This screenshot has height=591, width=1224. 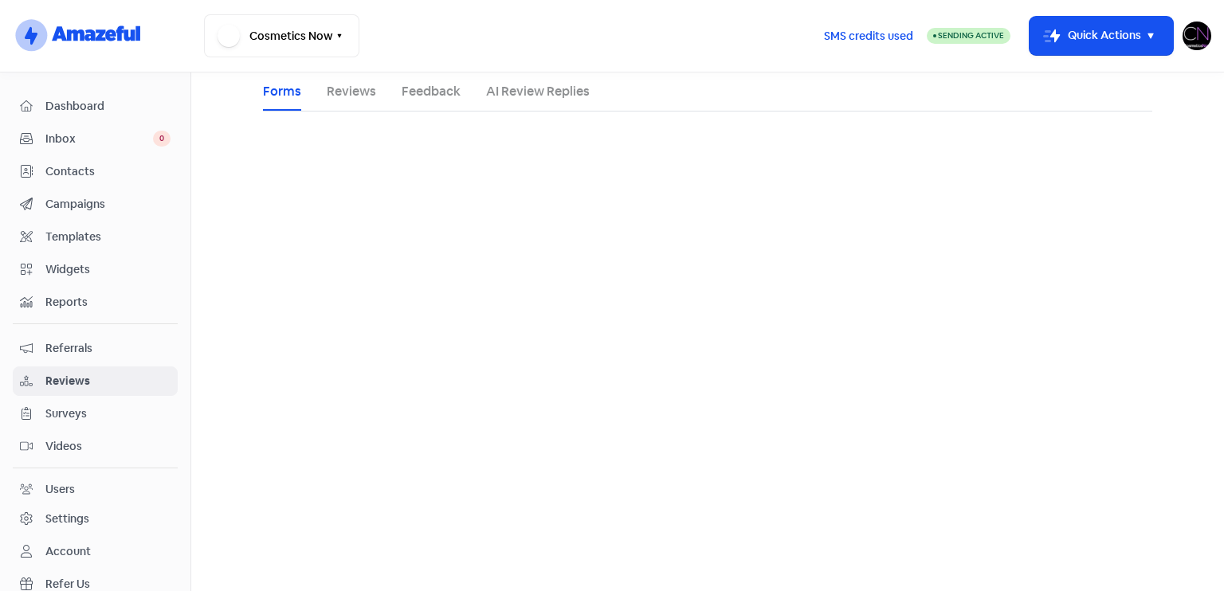 What do you see at coordinates (60, 489) in the screenshot?
I see `div: Users` at bounding box center [60, 489].